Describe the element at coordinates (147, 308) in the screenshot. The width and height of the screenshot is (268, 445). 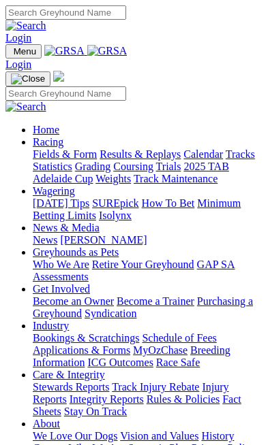
I see `div: Get Involved` at that location.